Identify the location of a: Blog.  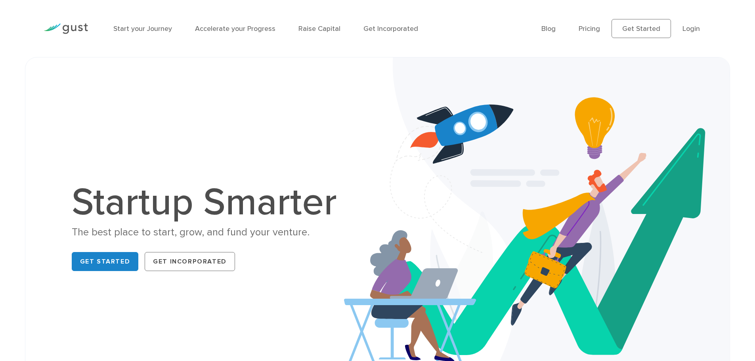
(549, 29).